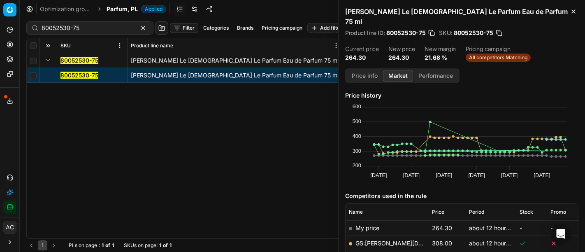 The width and height of the screenshot is (585, 252). What do you see at coordinates (526, 212) in the screenshot?
I see `span: Stock` at bounding box center [526, 212].